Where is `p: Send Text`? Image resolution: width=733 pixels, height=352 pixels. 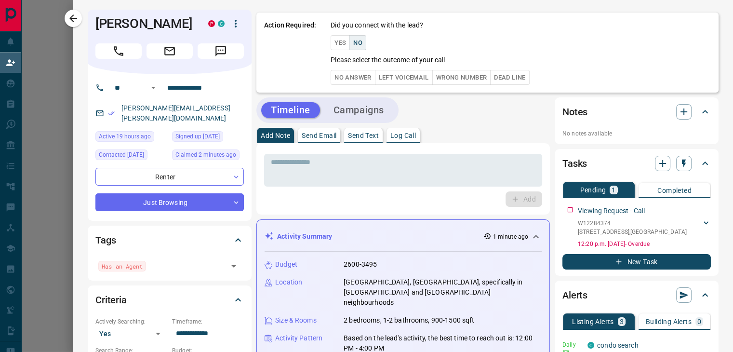
p: Send Text is located at coordinates (363, 135).